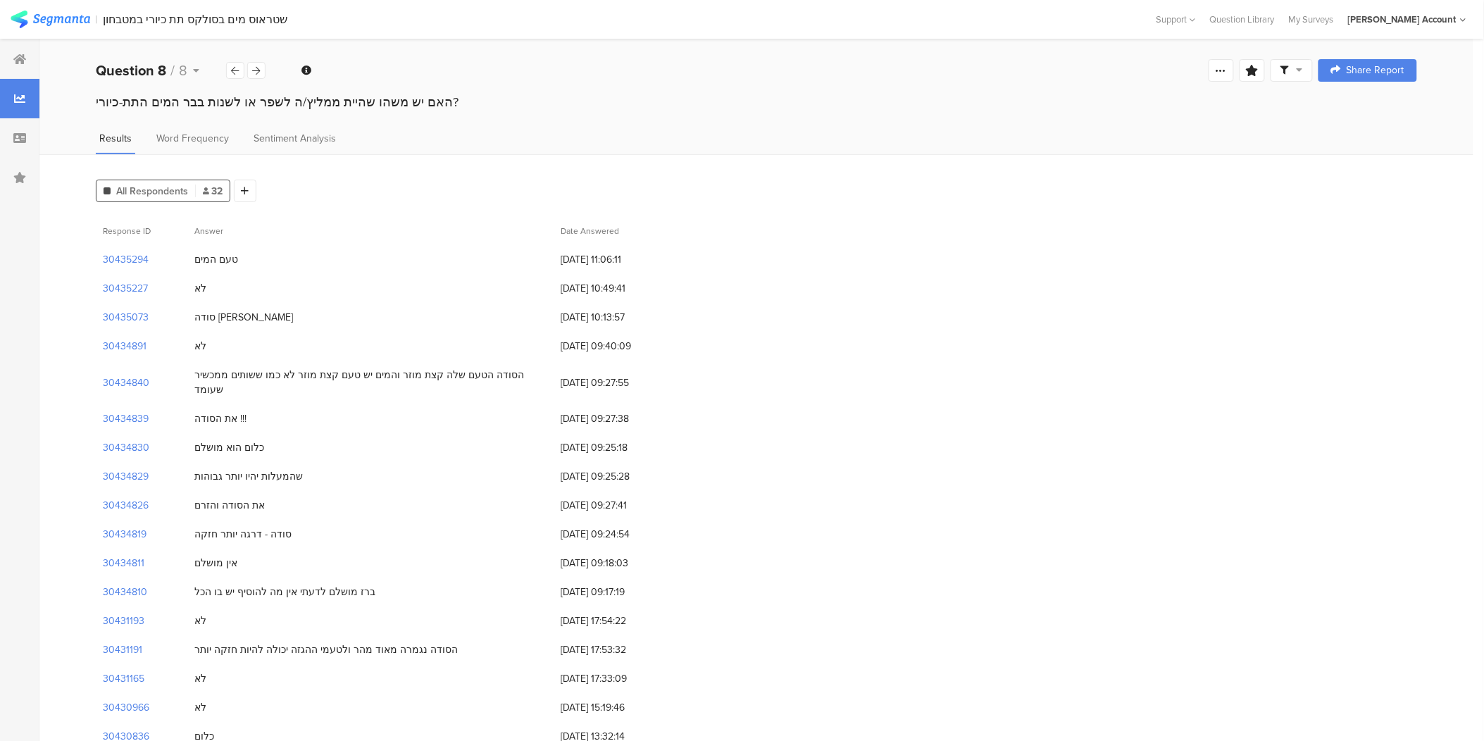 The width and height of the screenshot is (1484, 741). Describe the element at coordinates (125, 346) in the screenshot. I see `section: 30434891` at that location.